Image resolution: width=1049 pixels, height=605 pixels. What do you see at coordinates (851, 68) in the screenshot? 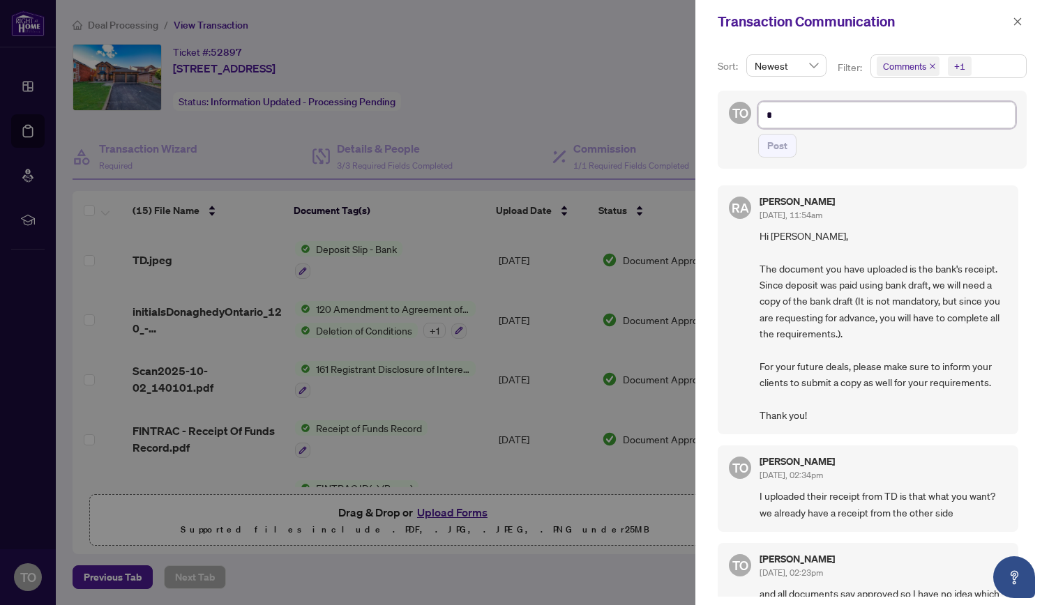
I see `p: Filter:` at bounding box center [851, 68].